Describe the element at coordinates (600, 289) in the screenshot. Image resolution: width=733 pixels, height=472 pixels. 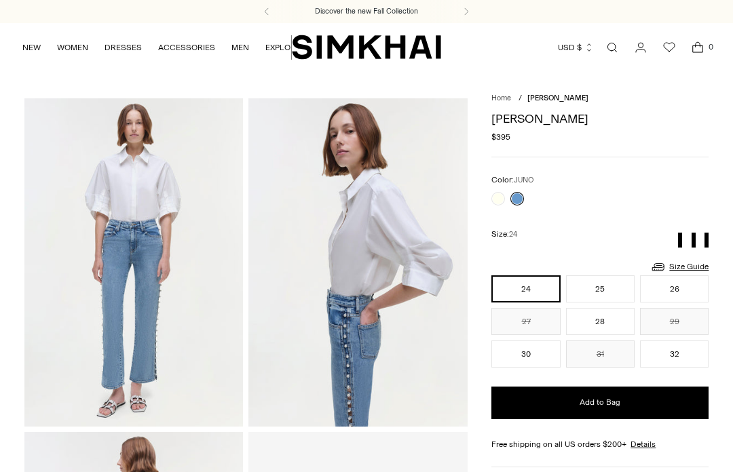
I see `button: 25` at that location.